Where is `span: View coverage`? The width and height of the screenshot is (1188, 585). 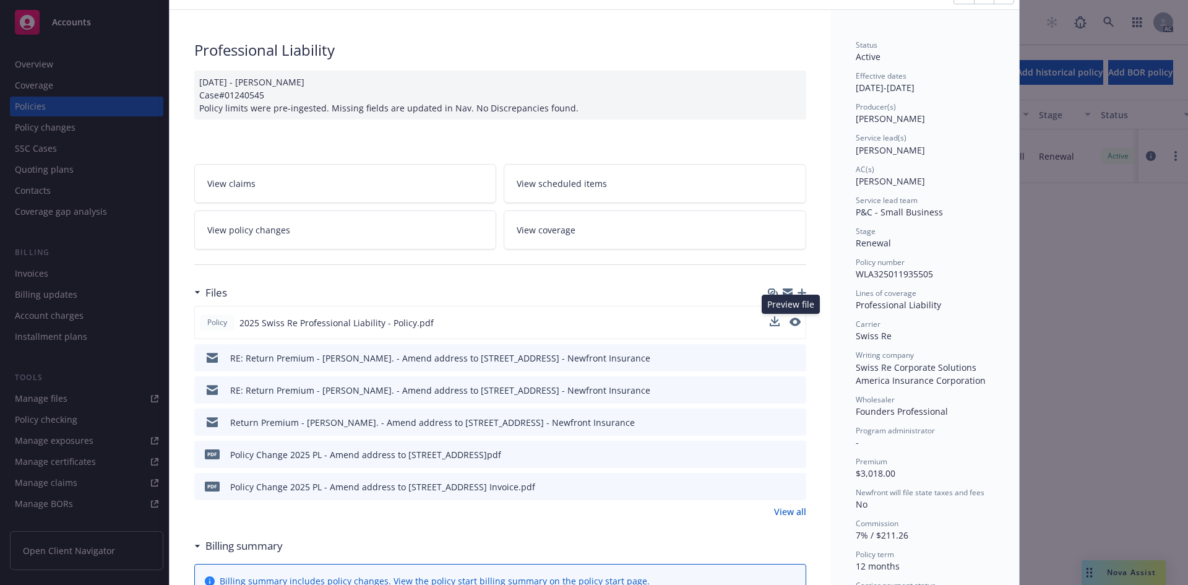 span: View coverage is located at coordinates (546, 230).